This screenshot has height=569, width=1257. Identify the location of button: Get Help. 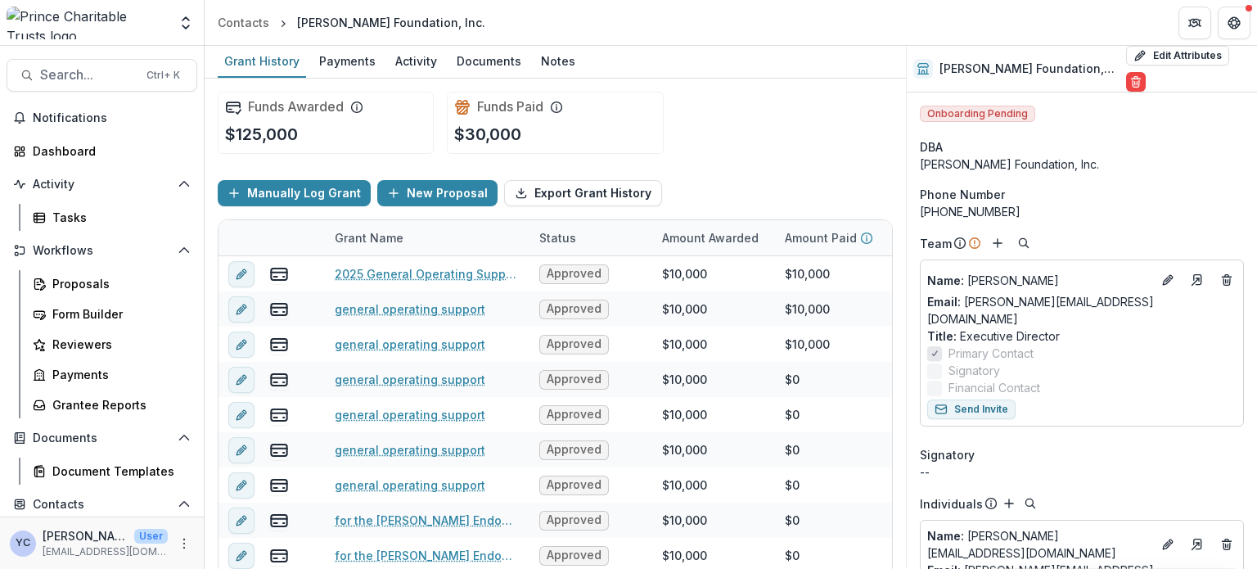
(1234, 23).